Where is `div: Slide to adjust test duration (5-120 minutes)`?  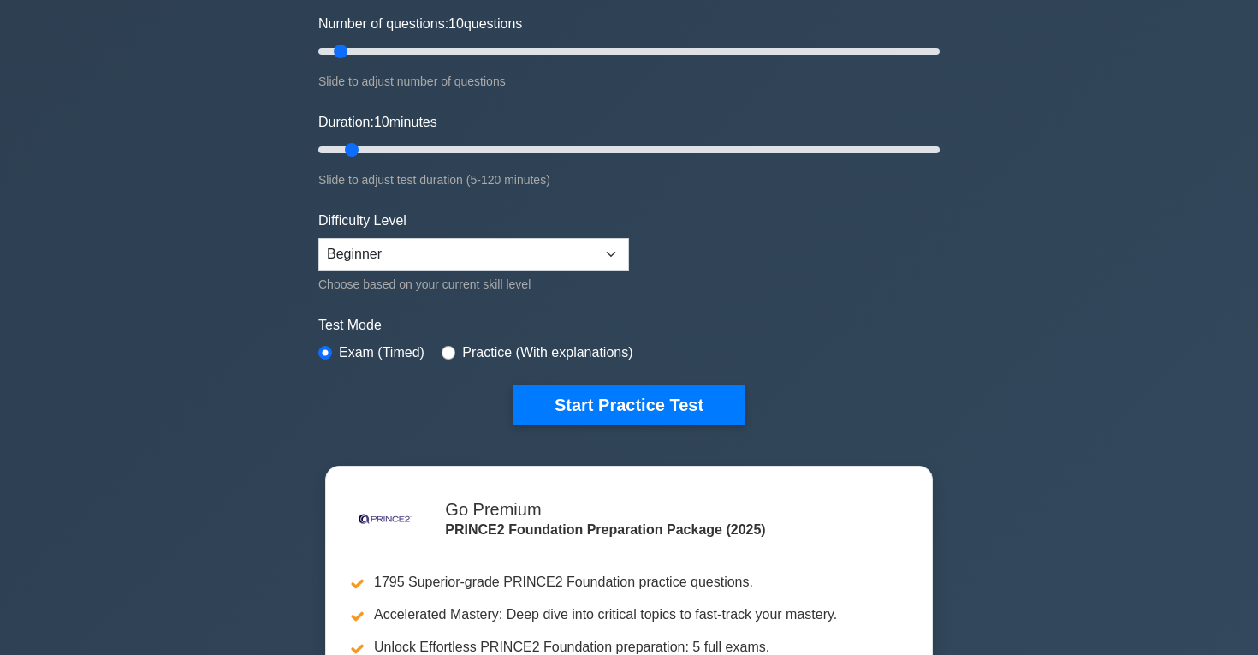 div: Slide to adjust test duration (5-120 minutes) is located at coordinates (629, 180).